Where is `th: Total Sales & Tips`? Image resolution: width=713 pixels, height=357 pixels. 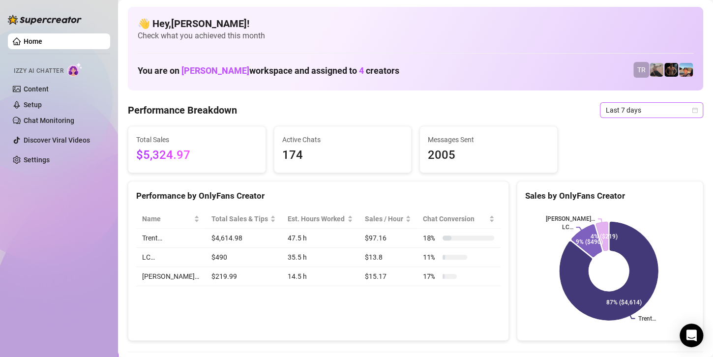 th: Total Sales & Tips is located at coordinates (244, 219).